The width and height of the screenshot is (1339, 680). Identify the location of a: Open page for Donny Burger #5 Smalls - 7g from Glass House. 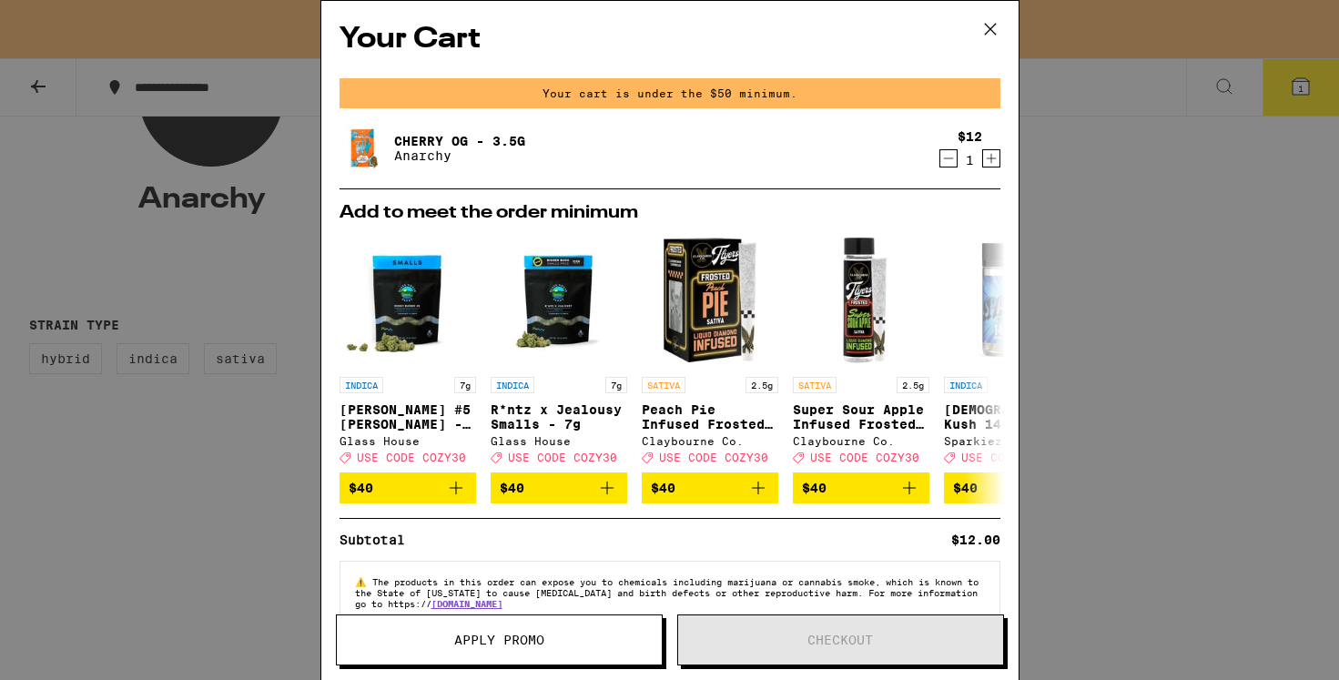
(408, 351).